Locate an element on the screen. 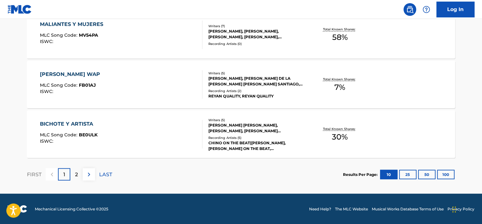  span: 7 % is located at coordinates (339, 87).